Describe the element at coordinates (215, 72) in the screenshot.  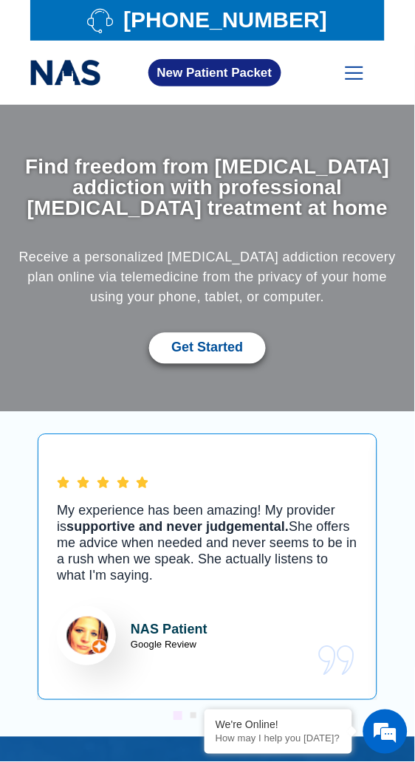
I see `span: New Patient Packet` at that location.